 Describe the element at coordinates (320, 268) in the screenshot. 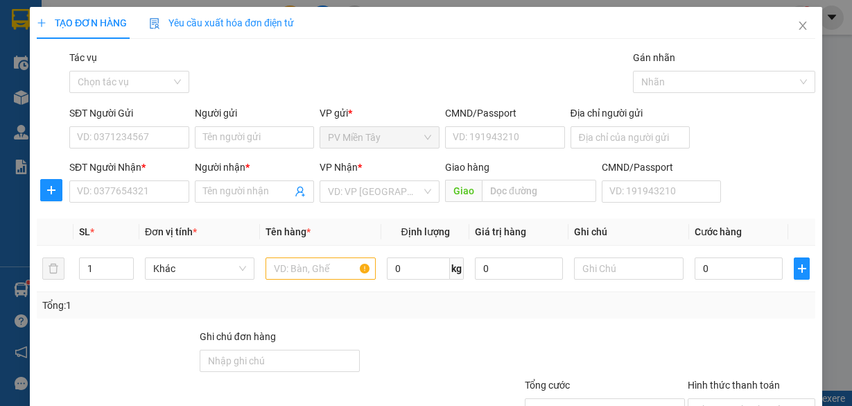

I see `input: VD: Bàn, Ghế` at that location.